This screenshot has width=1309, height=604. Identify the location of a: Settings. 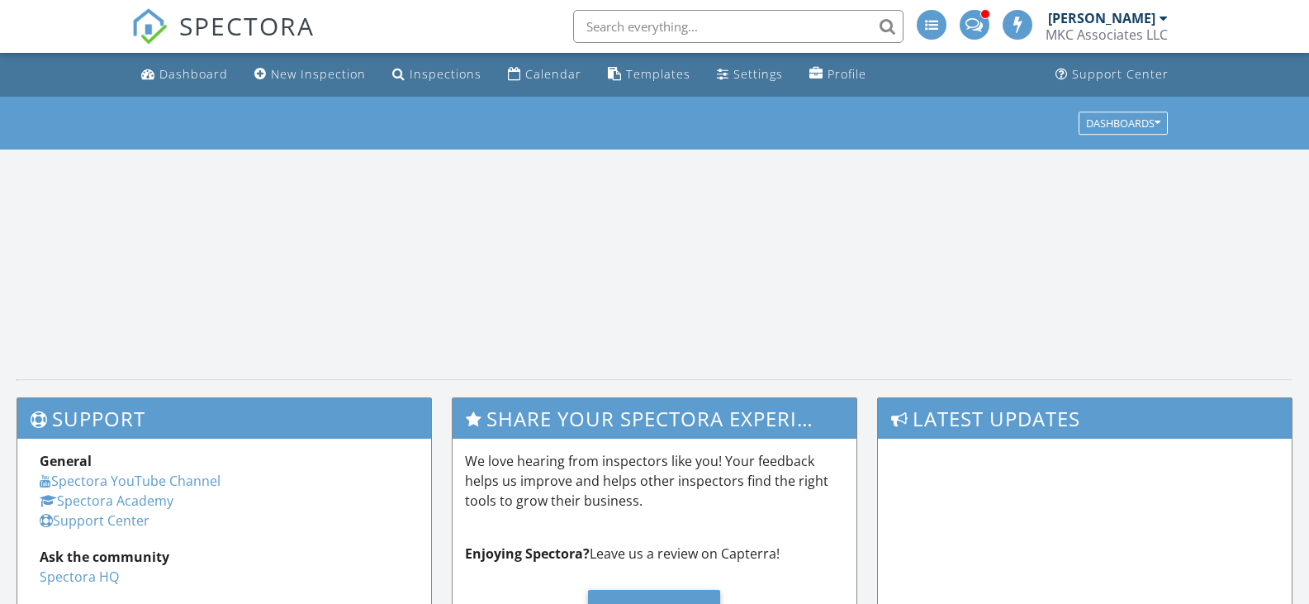
(750, 74).